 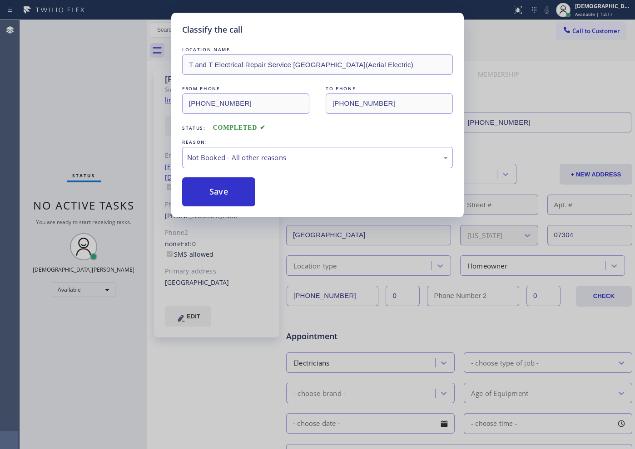 What do you see at coordinates (317, 142) in the screenshot?
I see `div: REASON:` at bounding box center [317, 142].